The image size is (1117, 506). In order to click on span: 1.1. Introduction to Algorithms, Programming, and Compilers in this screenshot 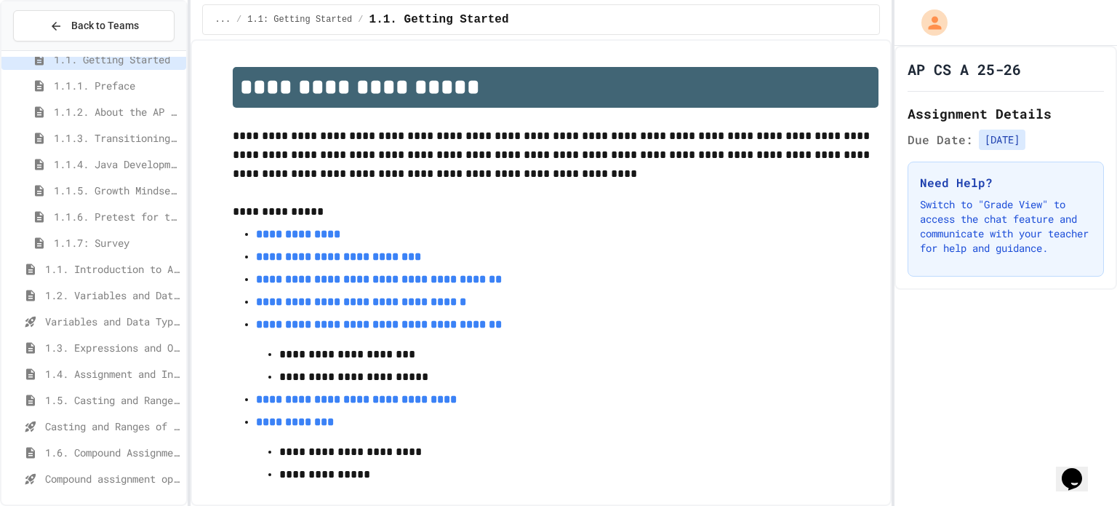, I will do `click(113, 268)`.